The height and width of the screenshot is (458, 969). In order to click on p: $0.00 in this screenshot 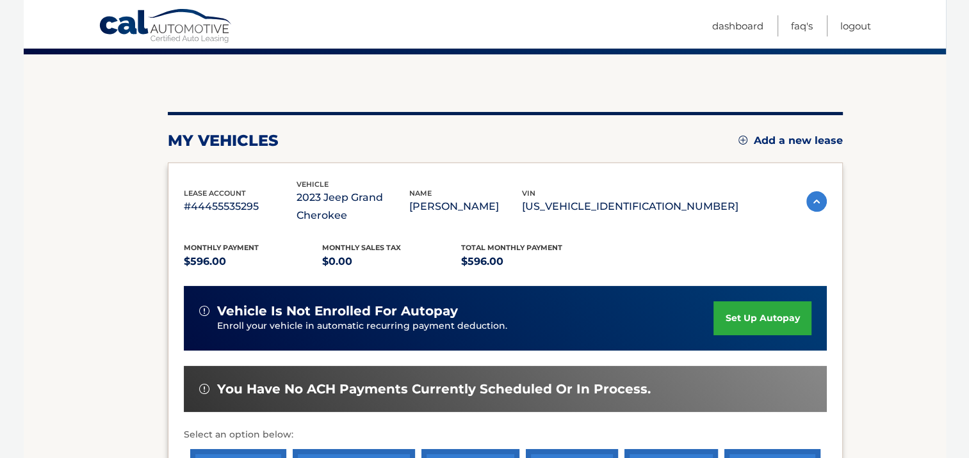, I will do `click(391, 262)`.